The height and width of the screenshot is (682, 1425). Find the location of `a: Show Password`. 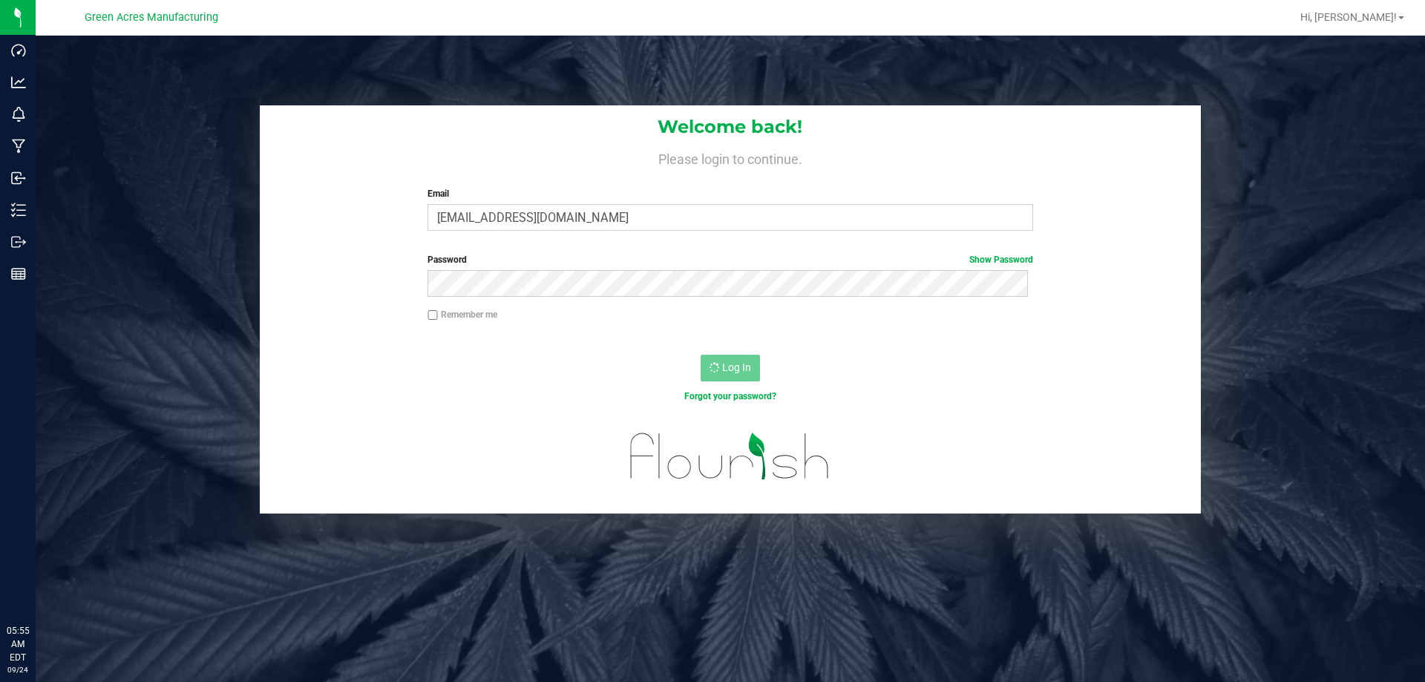

a: Show Password is located at coordinates (1001, 260).